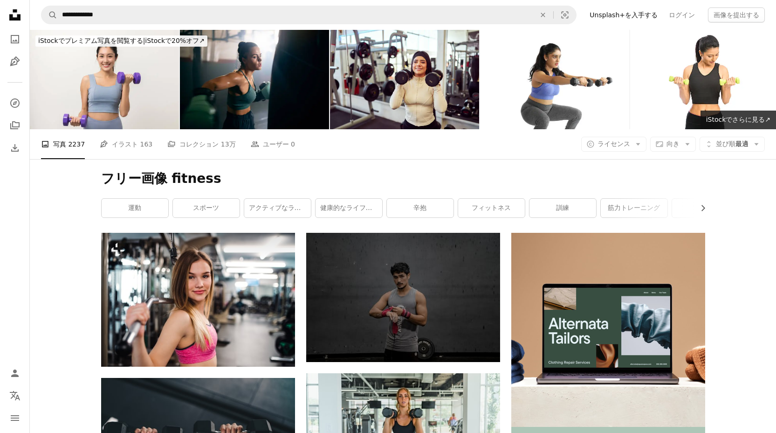 The height and width of the screenshot is (433, 776). Describe the element at coordinates (255, 79) in the screenshot. I see `img: ボクシンググローブをはめた若い女性、サンドバッグをパンチしながら、ジムでキックボックスの練習をしている` at that location.